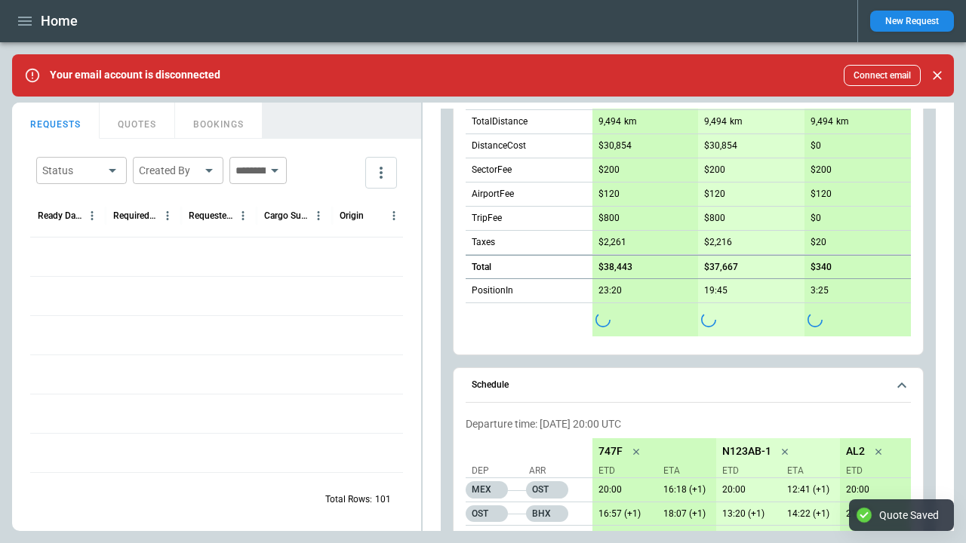 Image resolution: width=966 pixels, height=543 pixels. I want to click on div: Ready Date & Time (UTC+03:00), so click(60, 216).